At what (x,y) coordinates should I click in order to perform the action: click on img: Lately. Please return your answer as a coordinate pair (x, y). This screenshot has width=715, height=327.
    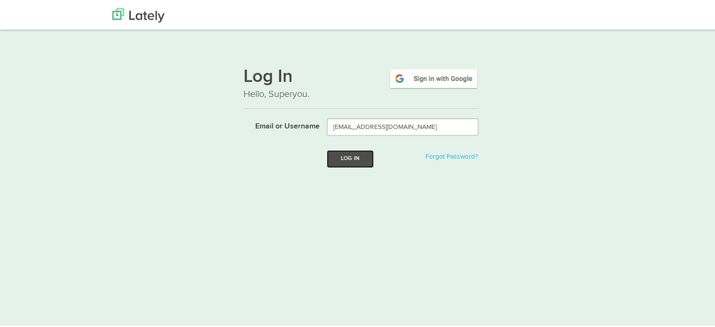
    Looking at the image, I should click on (138, 14).